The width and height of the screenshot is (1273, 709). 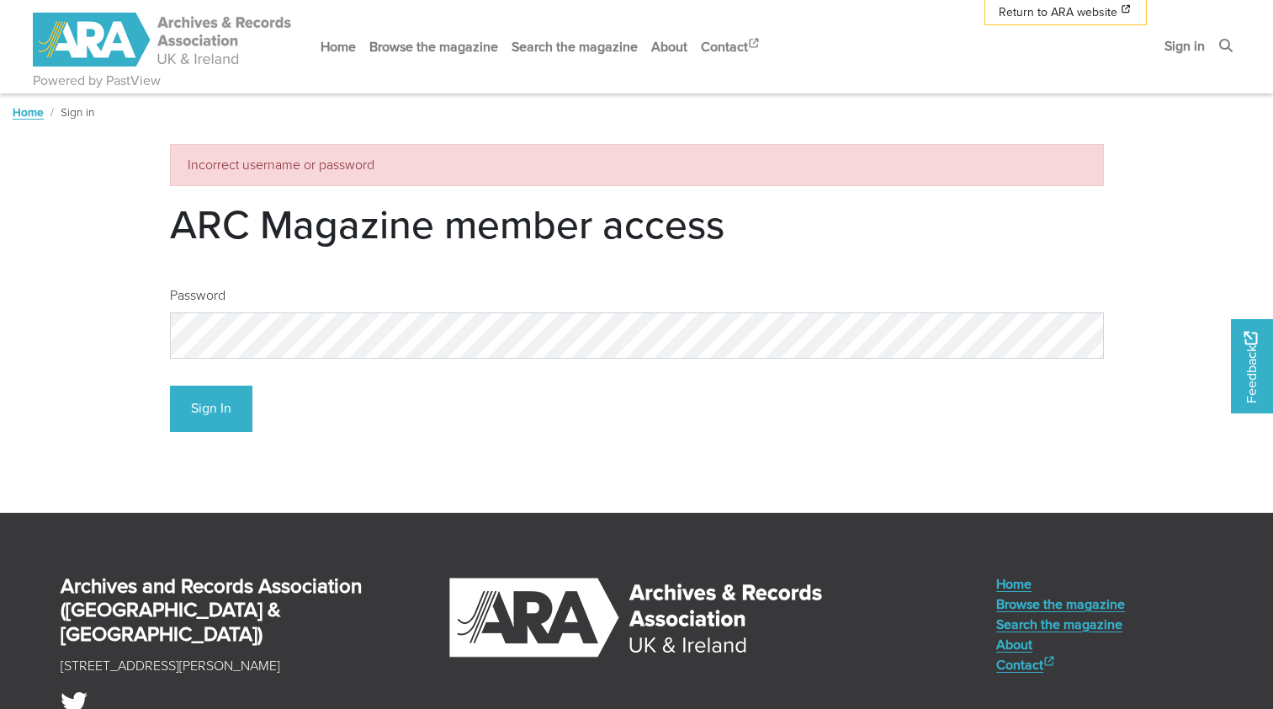 What do you see at coordinates (637, 224) in the screenshot?
I see `h1: ARC Magazine member access` at bounding box center [637, 224].